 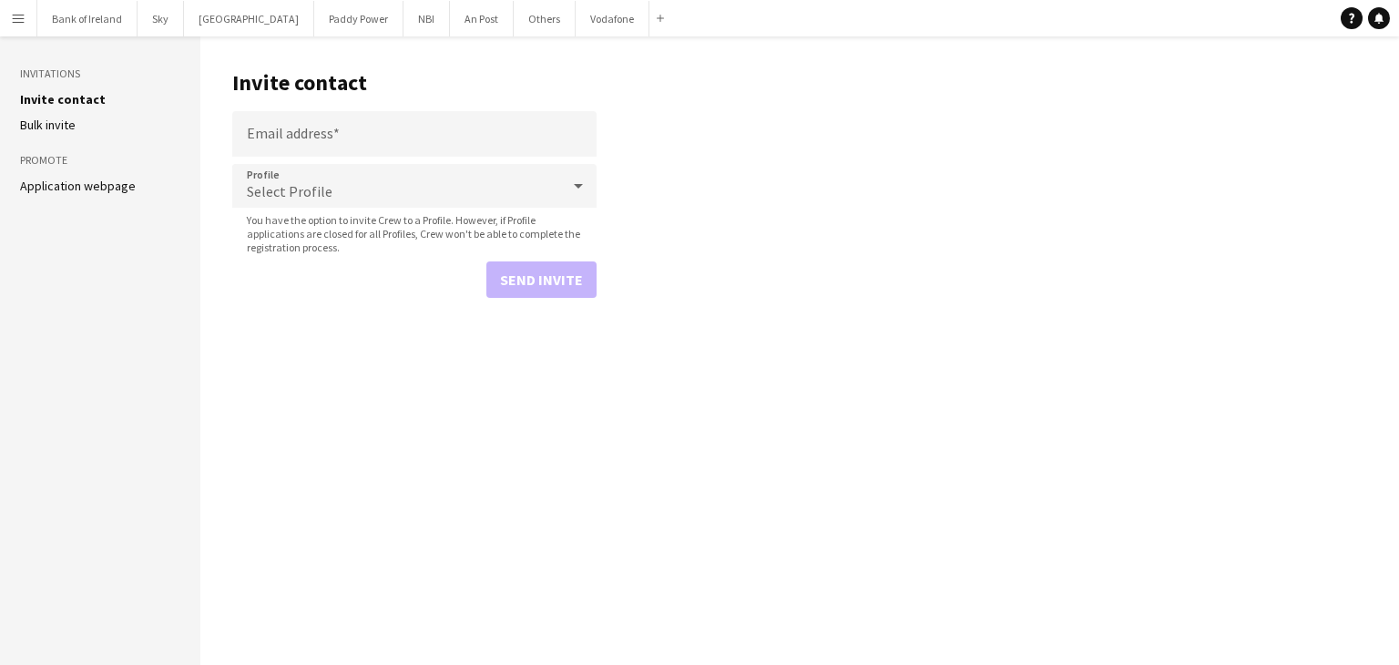 What do you see at coordinates (612, 18) in the screenshot?
I see `button: Vodafone` at bounding box center [612, 18].